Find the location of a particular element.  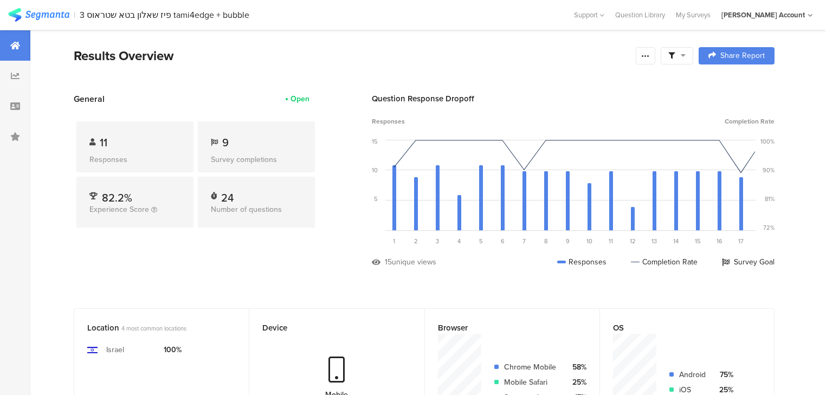

span: 3 is located at coordinates (438, 241).